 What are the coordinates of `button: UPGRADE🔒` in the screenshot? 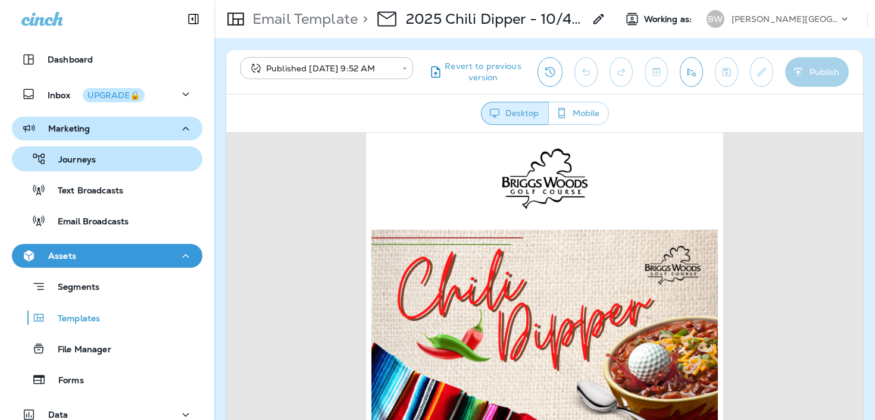 It's located at (114, 95).